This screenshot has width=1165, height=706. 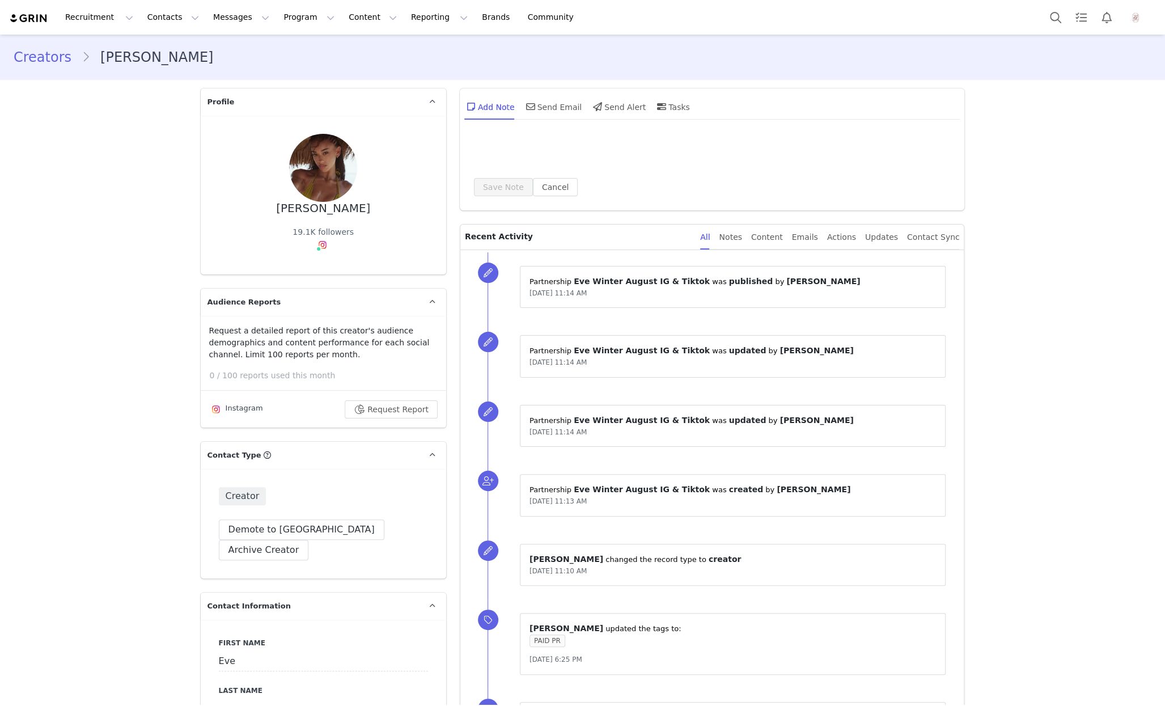 I want to click on button: Contacts, so click(x=173, y=17).